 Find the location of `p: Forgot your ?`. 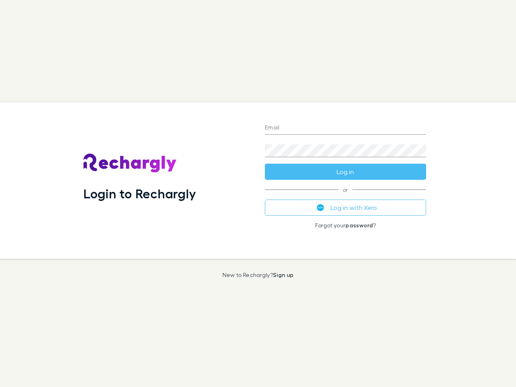

p: Forgot your ? is located at coordinates (346, 225).